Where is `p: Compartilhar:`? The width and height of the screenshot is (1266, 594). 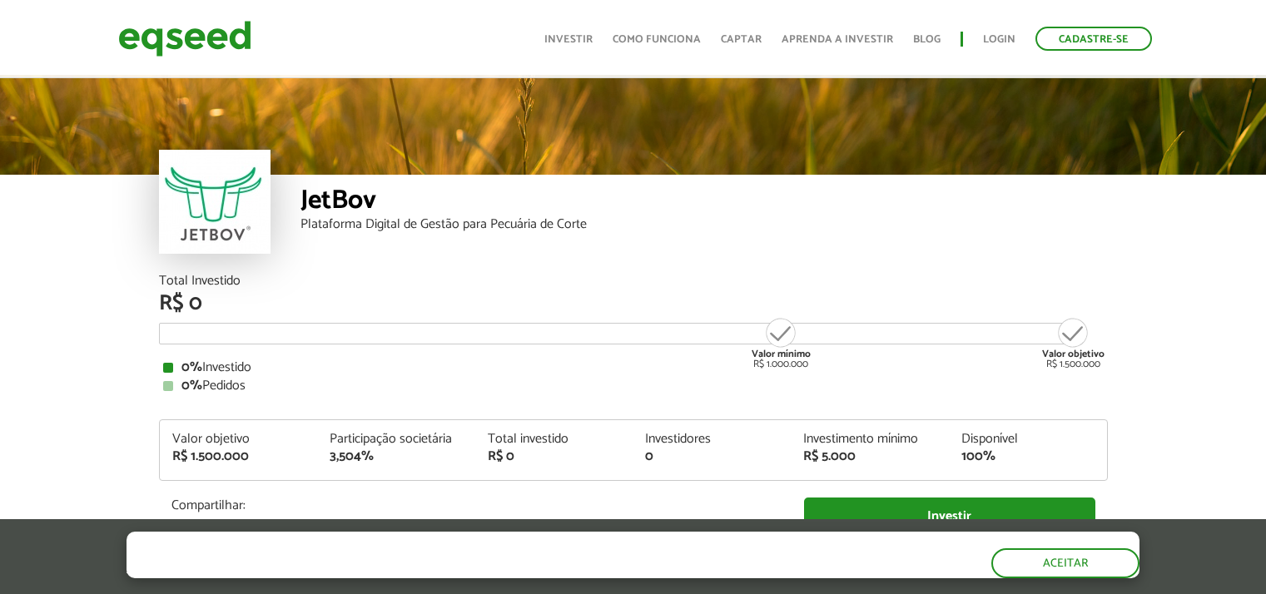 p: Compartilhar: is located at coordinates (475, 505).